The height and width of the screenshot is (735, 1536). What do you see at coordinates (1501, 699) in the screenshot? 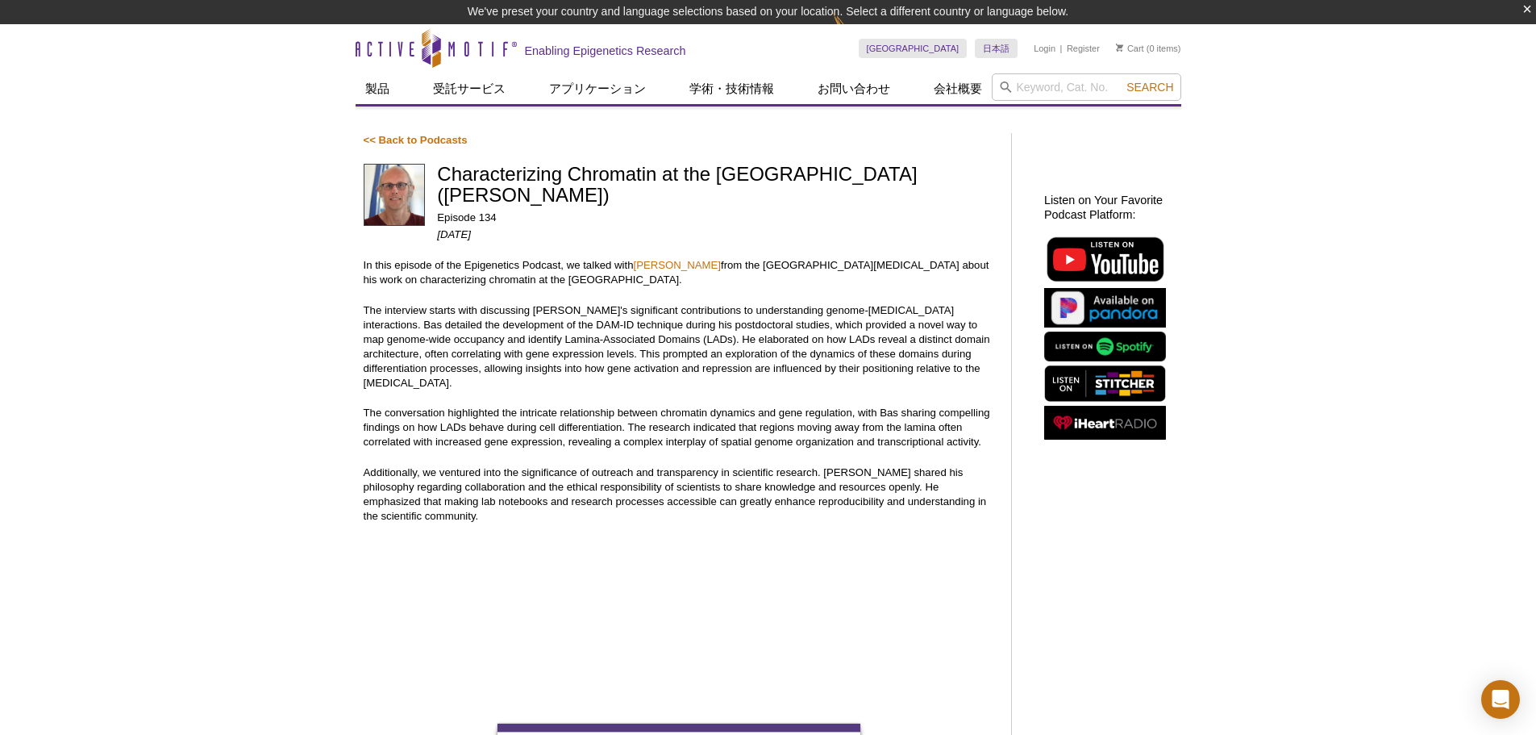
I see `div: Open Intercom Messenger` at bounding box center [1501, 699].